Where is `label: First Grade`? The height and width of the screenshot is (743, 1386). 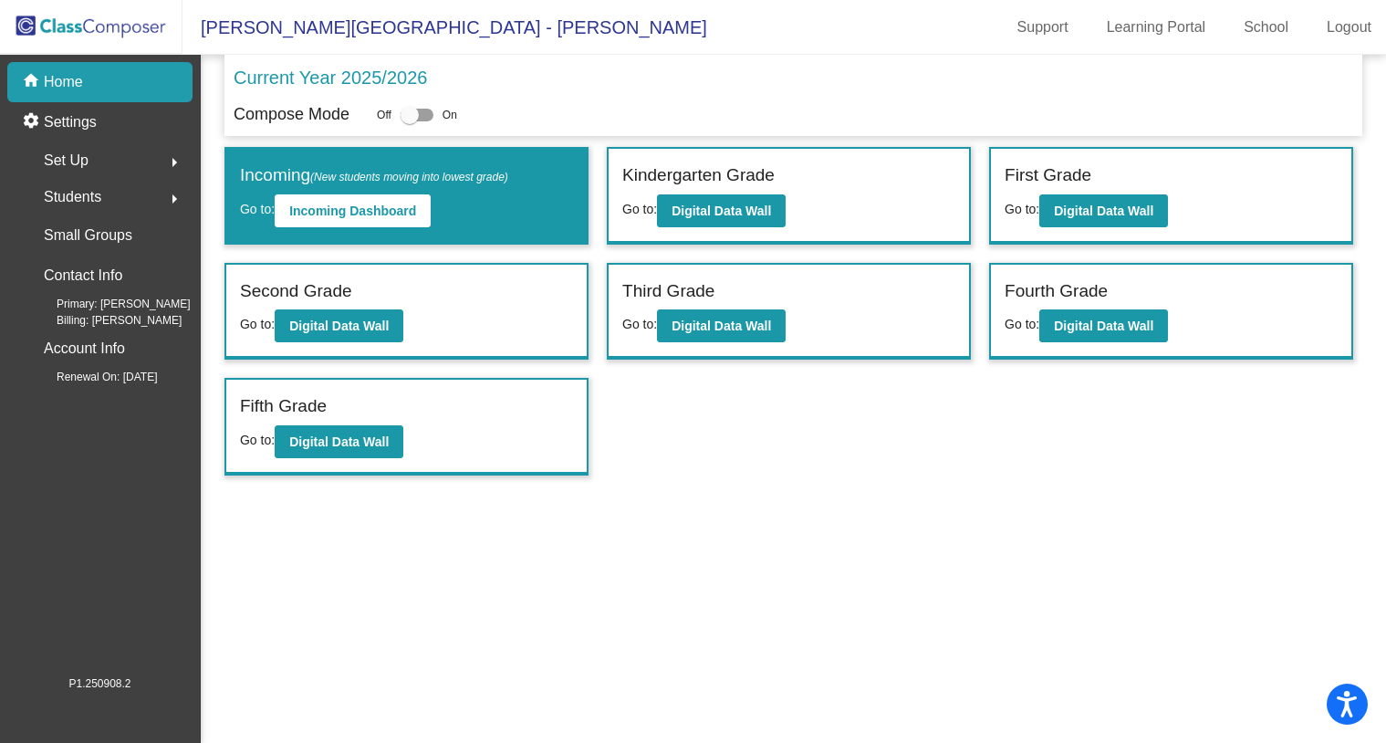 label: First Grade is located at coordinates (1048, 175).